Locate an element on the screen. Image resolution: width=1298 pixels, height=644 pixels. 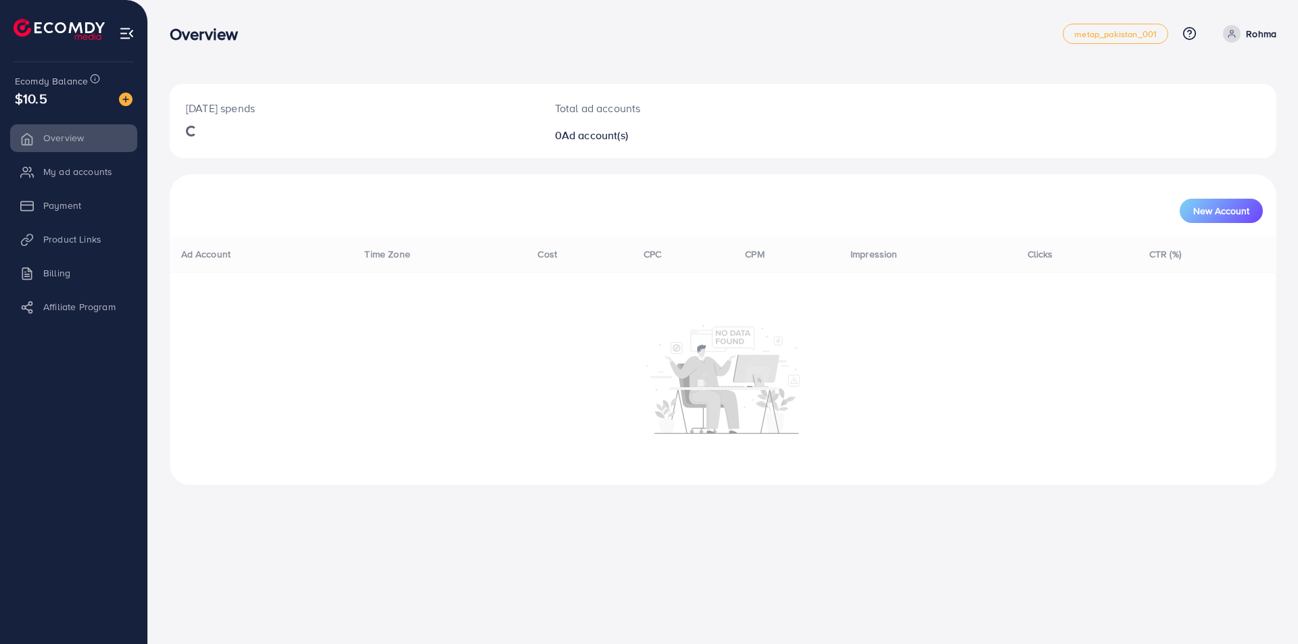
span: New Account is located at coordinates (1221, 211).